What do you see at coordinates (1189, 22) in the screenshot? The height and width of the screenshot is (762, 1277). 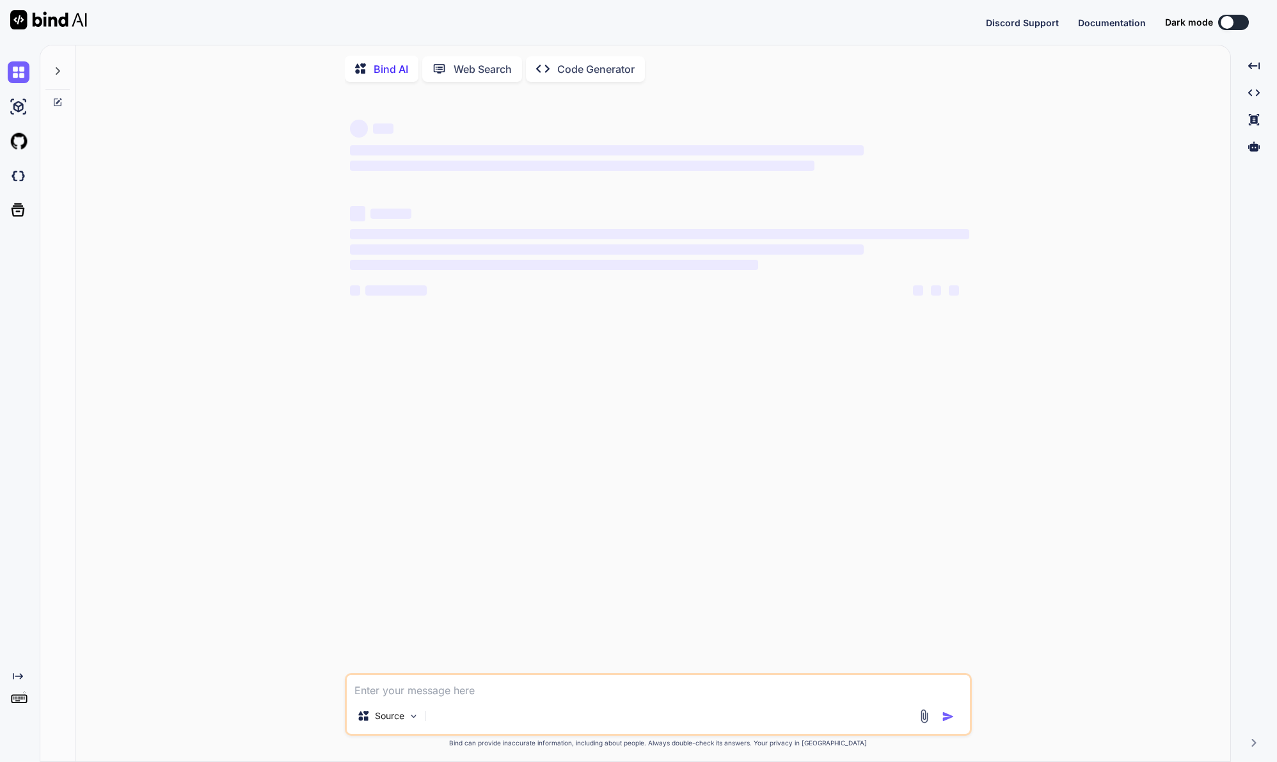 I see `span: Dark mode` at bounding box center [1189, 22].